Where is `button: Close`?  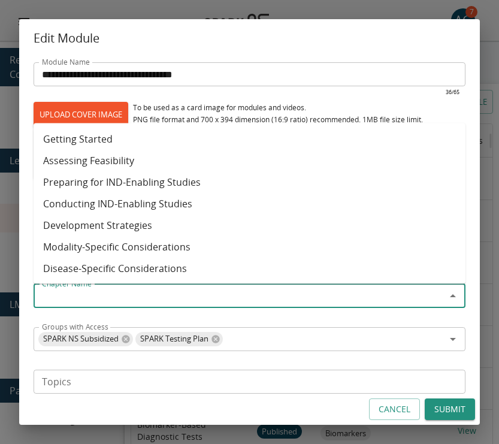
button: Close is located at coordinates (453, 296).